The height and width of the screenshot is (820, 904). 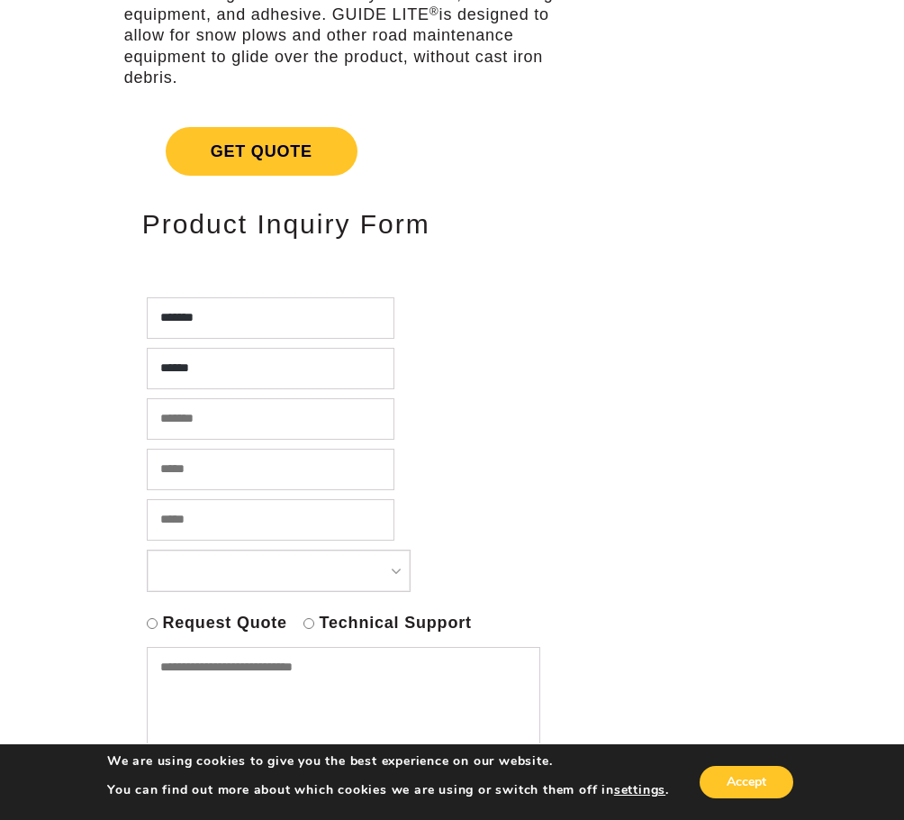 What do you see at coordinates (639, 790) in the screenshot?
I see `button: settings` at bounding box center [639, 790].